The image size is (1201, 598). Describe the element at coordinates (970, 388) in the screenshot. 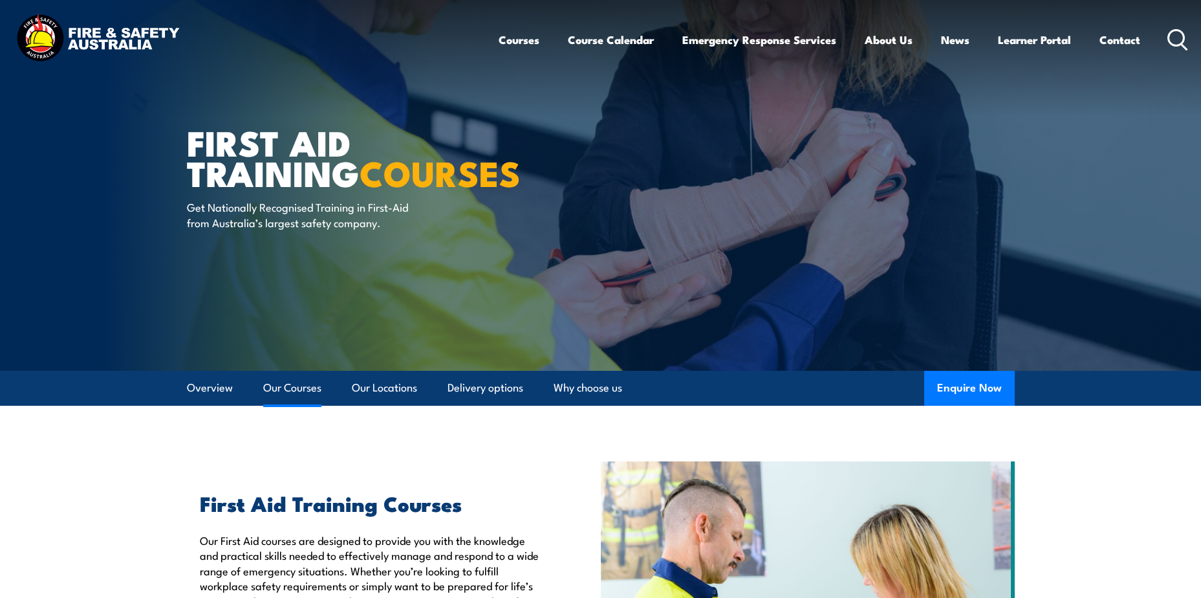

I see `button: Enquire Now` at that location.